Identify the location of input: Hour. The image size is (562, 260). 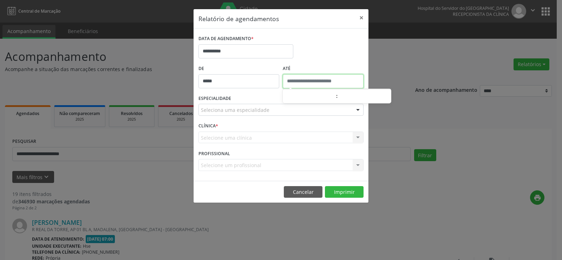
(309, 97).